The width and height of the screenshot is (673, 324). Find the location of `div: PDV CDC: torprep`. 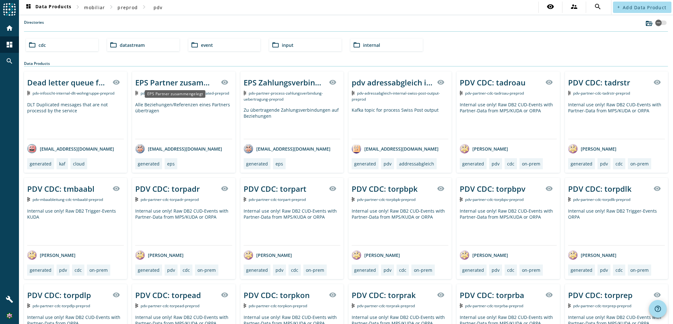

div: PDV CDC: torprep is located at coordinates (600, 295).